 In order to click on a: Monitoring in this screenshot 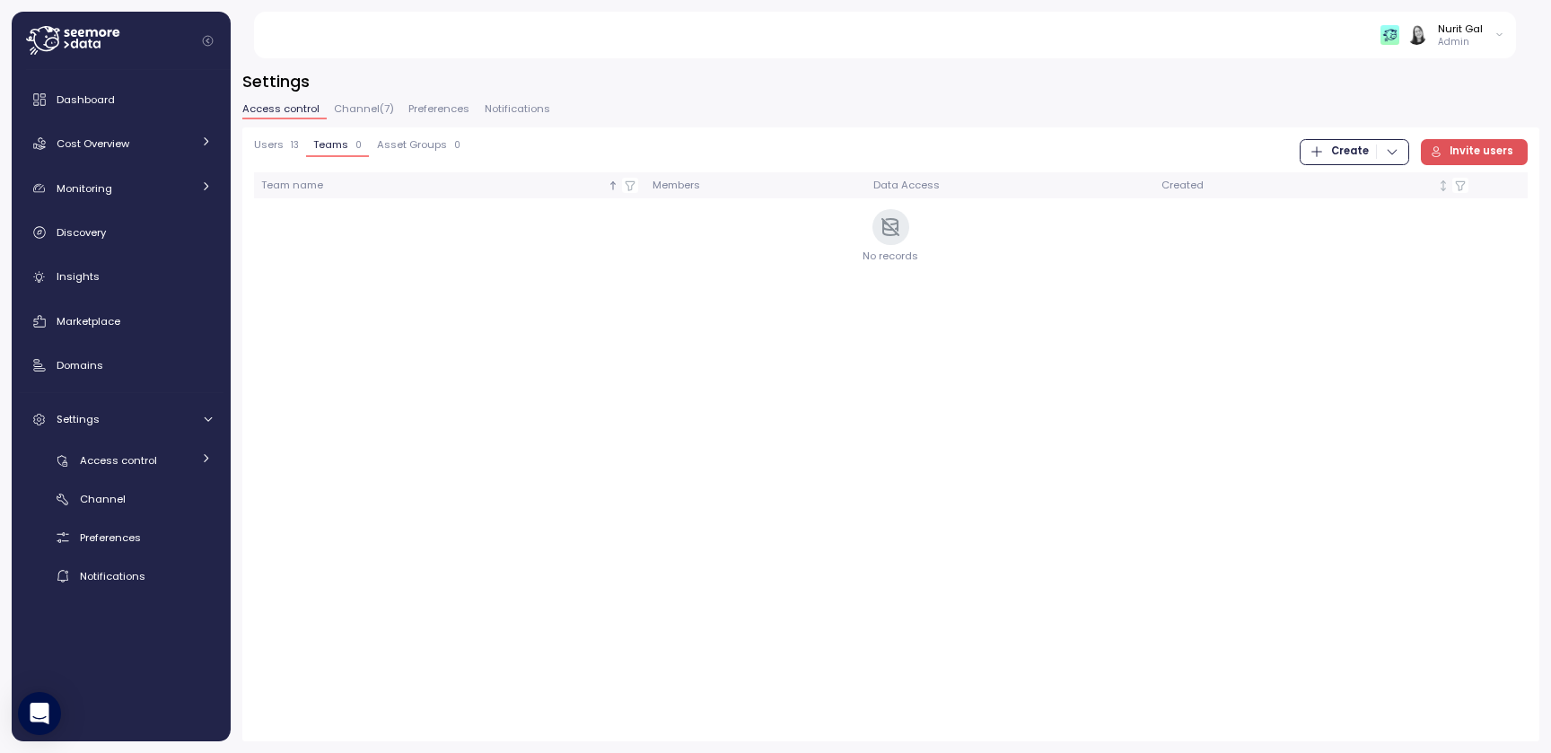, I will do `click(121, 189)`.